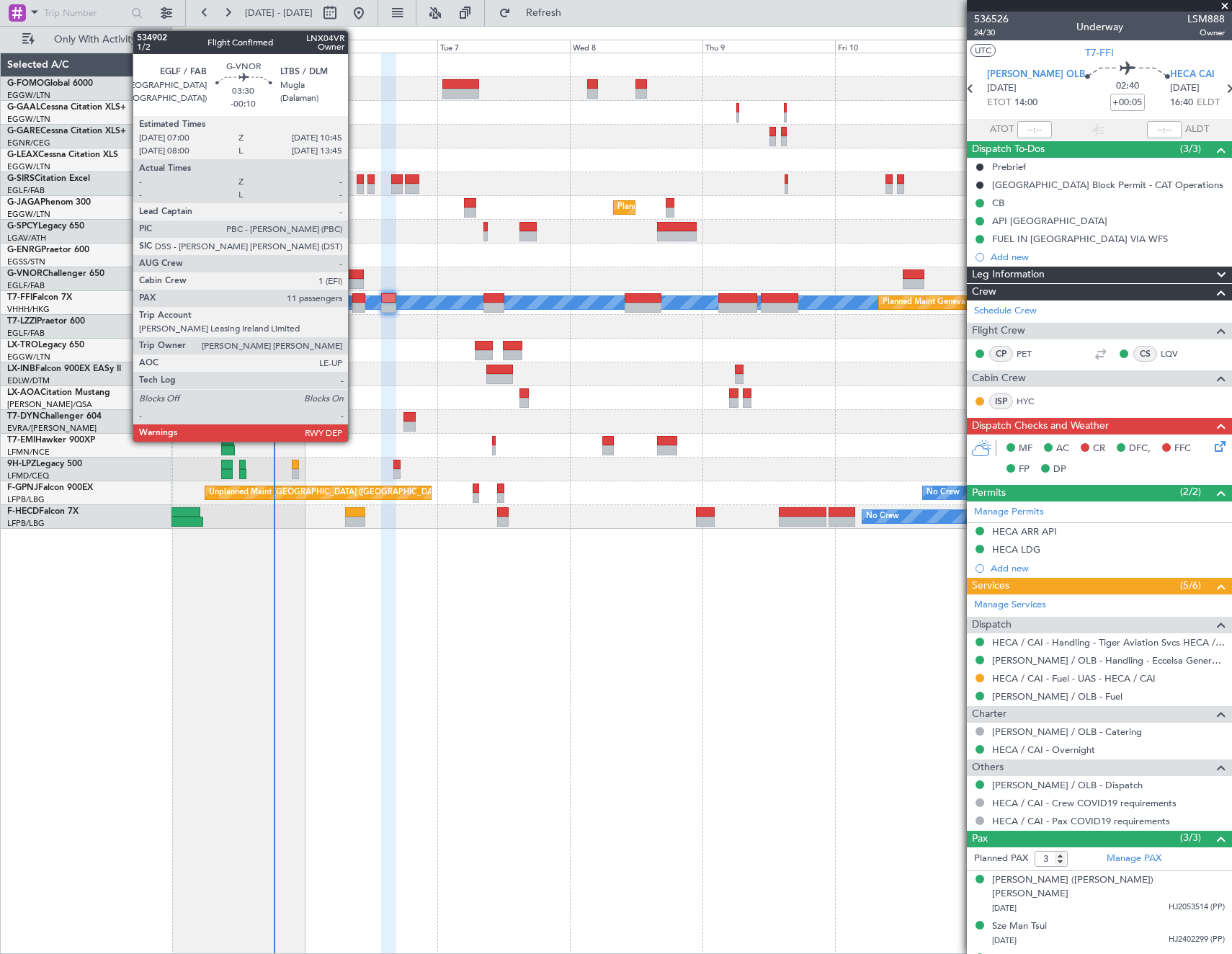  I want to click on span: Dispatch To-Dos, so click(1008, 150).